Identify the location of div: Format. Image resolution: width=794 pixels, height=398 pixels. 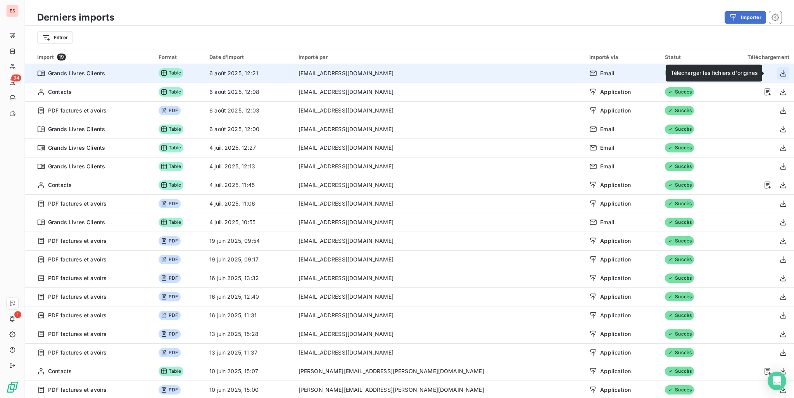
(179, 57).